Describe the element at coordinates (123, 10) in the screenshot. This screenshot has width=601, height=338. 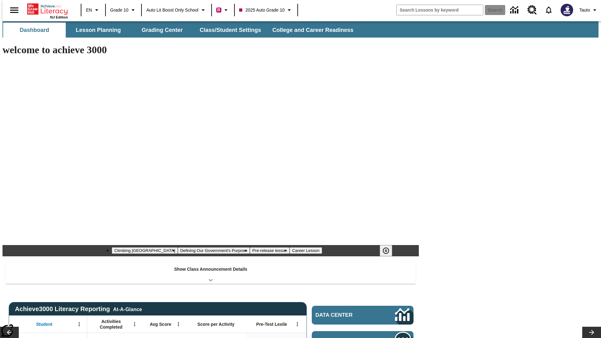
I see `button: Grade: Grade 10, Select a grade` at that location.